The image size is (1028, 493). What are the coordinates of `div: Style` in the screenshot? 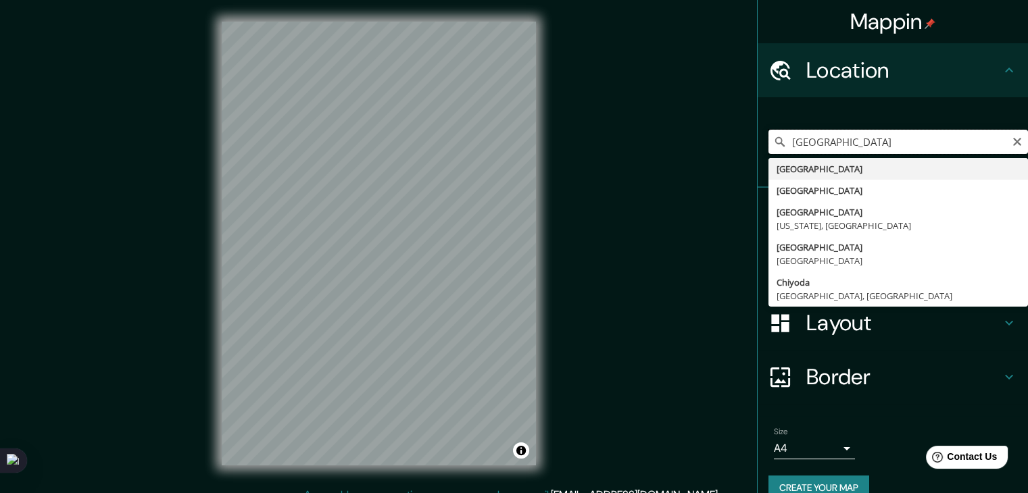 It's located at (893, 269).